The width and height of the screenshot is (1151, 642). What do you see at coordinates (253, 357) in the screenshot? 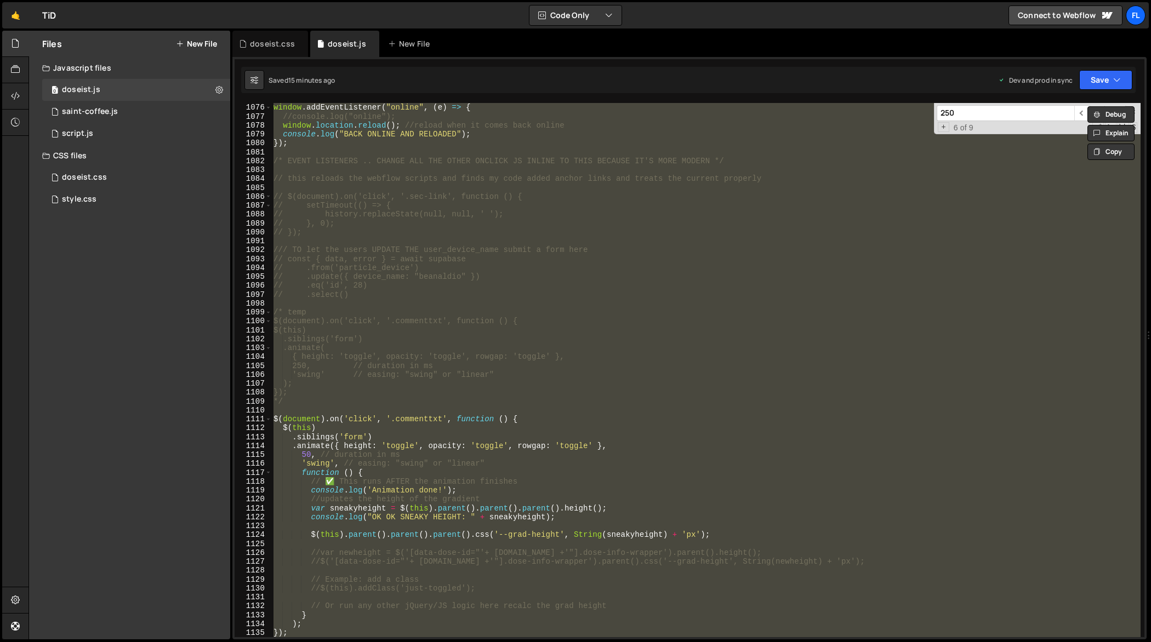
I see `div: 1104` at bounding box center [253, 357].